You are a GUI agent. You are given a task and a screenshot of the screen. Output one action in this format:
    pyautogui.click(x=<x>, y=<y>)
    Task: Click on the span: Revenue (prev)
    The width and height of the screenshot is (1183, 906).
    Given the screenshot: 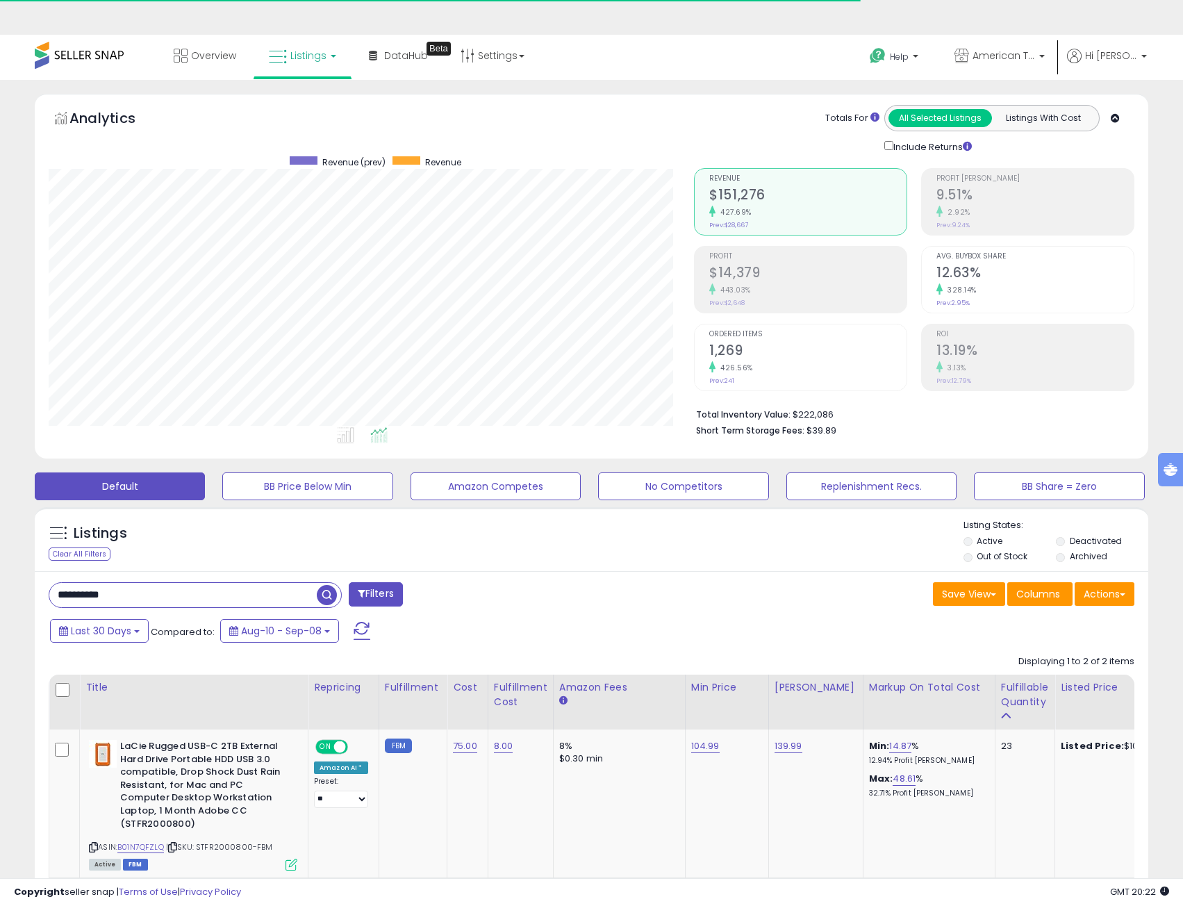 What is the action you would take?
    pyautogui.click(x=354, y=162)
    